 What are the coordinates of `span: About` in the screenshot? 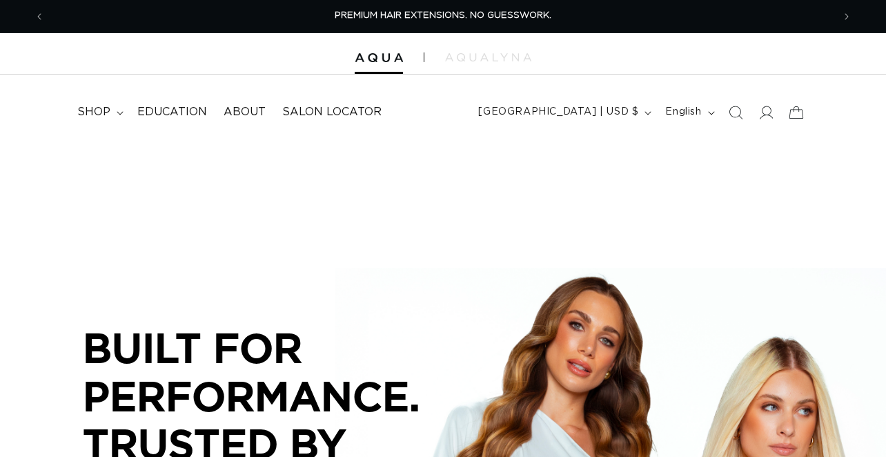 It's located at (244, 112).